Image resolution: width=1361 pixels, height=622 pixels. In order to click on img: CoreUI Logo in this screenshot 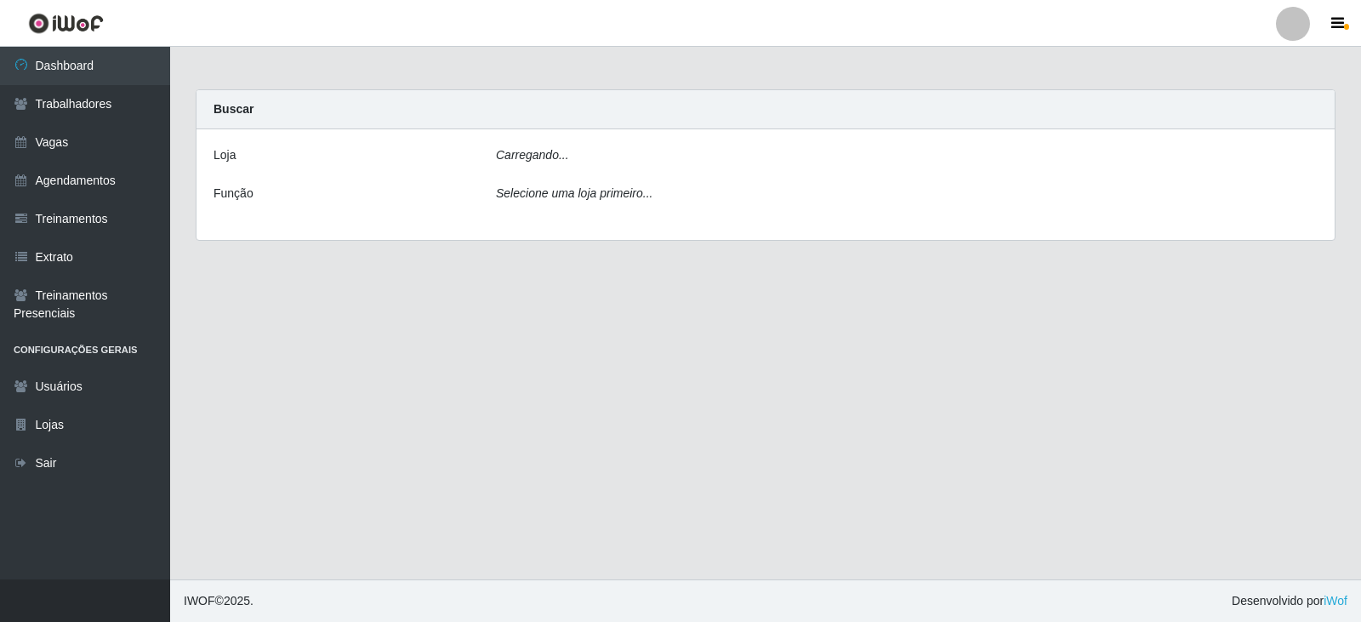, I will do `click(65, 23)`.